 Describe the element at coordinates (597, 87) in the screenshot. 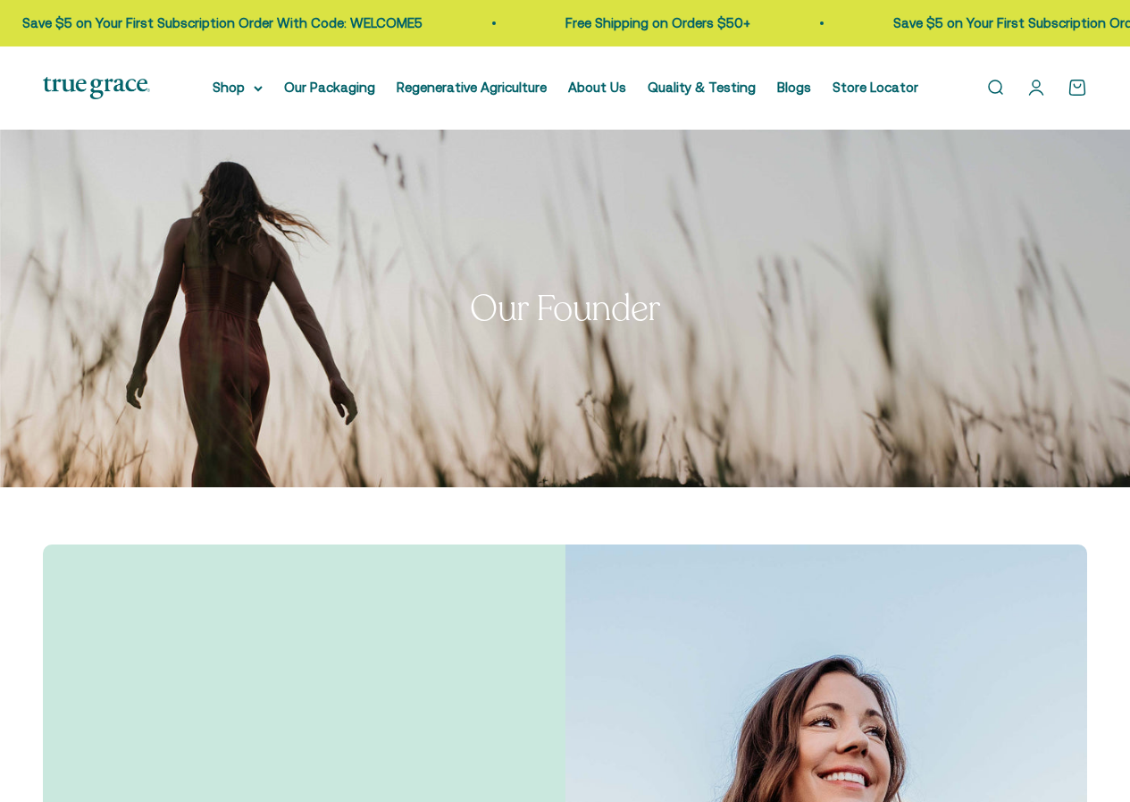

I see `a: About Us` at that location.